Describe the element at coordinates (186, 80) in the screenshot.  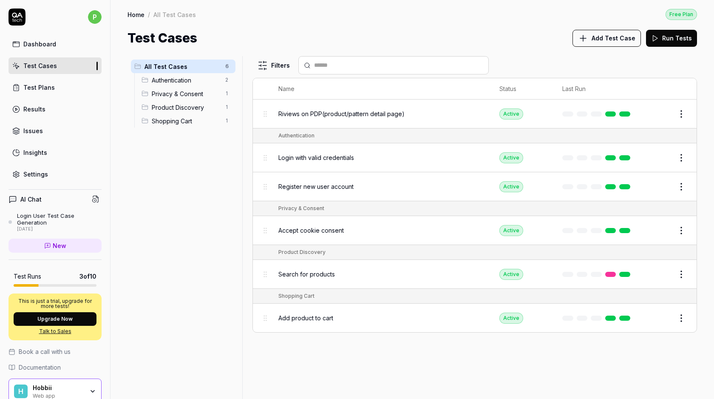
I see `span: Authentication` at that location.